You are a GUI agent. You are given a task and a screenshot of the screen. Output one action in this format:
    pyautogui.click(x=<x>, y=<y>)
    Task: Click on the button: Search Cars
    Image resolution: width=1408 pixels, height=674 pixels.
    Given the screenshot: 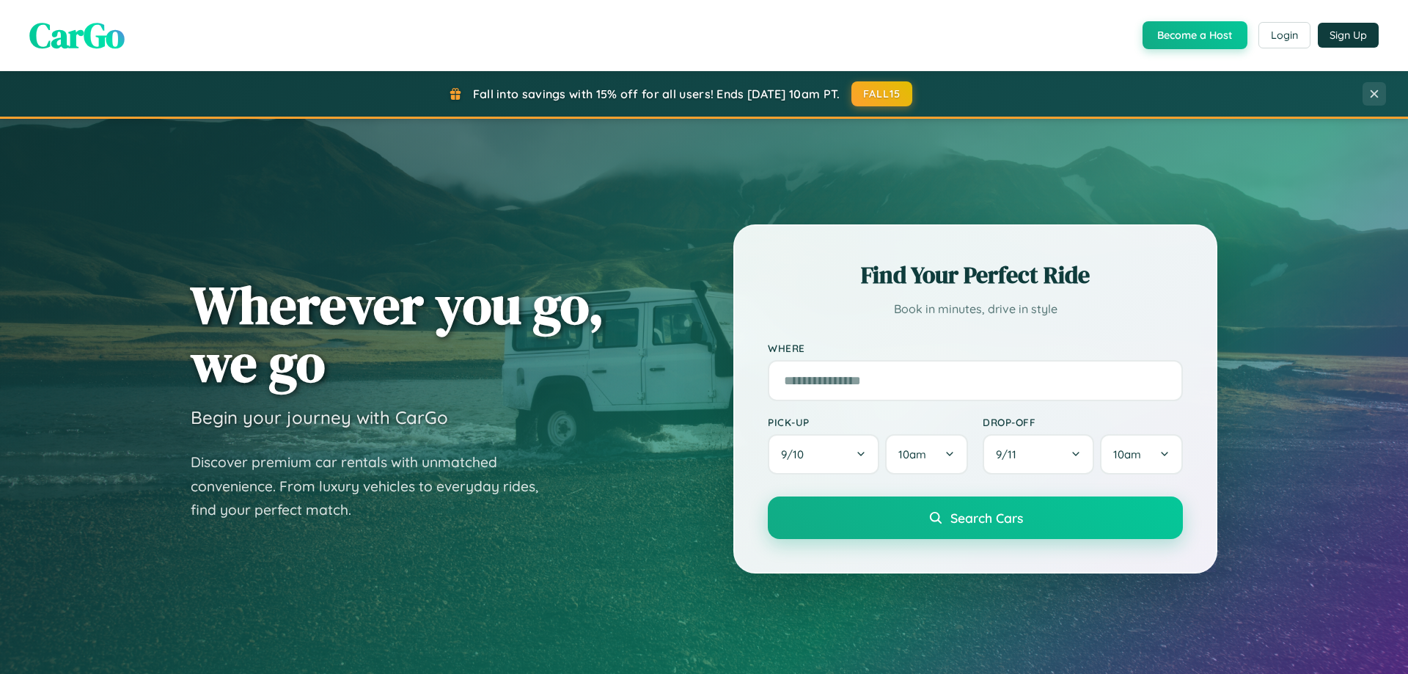 What is the action you would take?
    pyautogui.click(x=975, y=518)
    